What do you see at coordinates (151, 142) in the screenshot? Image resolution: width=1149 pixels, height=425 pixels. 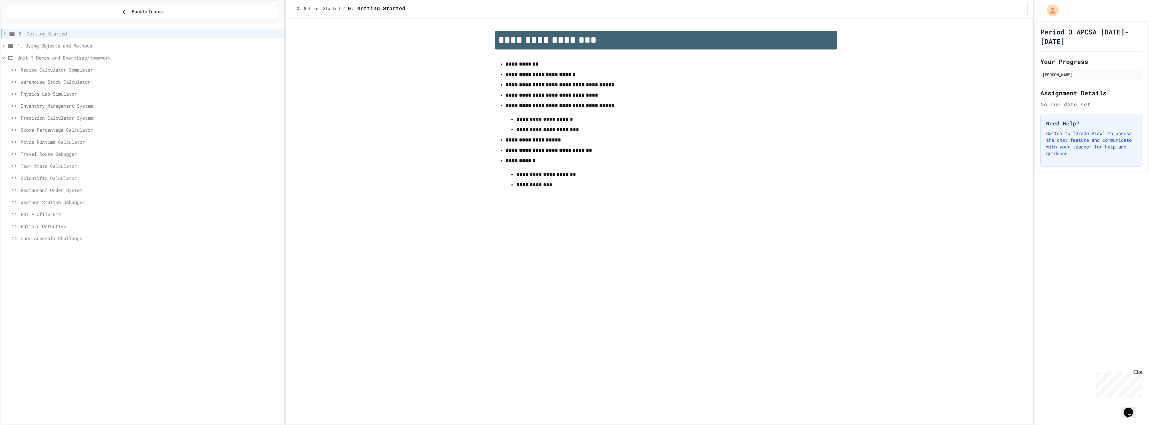 I see `span: Movie Runtime Calculator` at bounding box center [151, 142].